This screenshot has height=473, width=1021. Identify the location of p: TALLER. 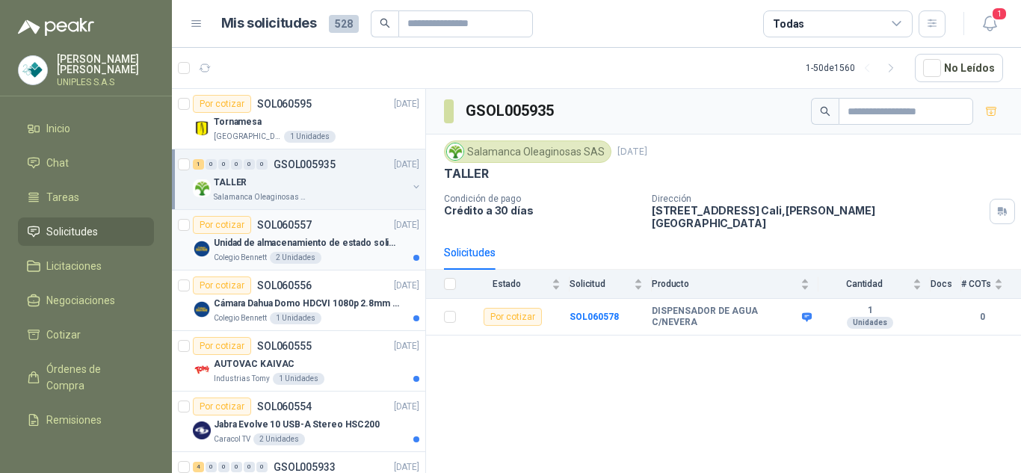
(230, 182).